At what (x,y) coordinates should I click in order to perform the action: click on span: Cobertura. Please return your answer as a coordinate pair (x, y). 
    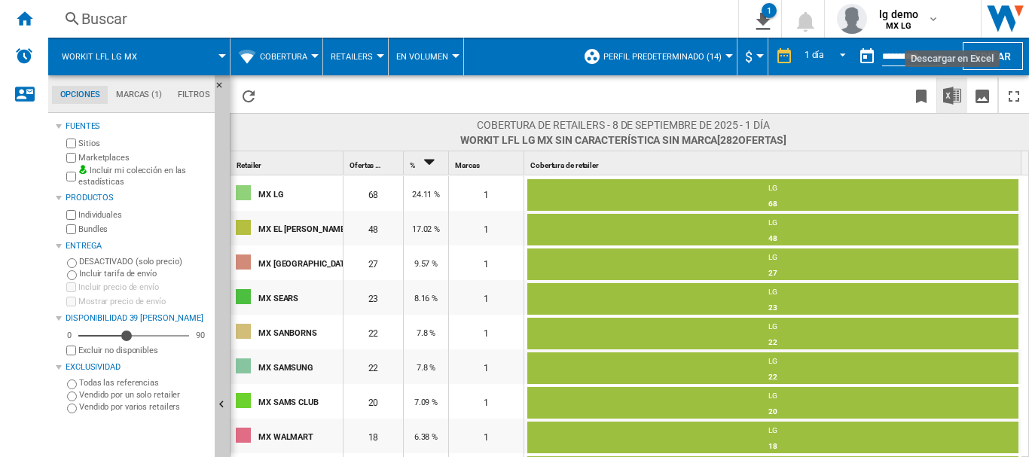
    Looking at the image, I should click on (283, 57).